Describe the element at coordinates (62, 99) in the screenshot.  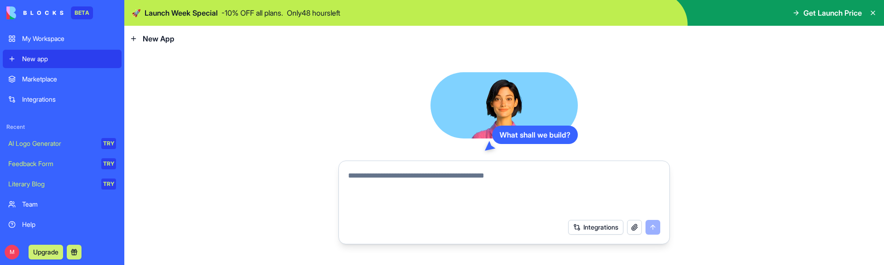
I see `a: Integrations` at that location.